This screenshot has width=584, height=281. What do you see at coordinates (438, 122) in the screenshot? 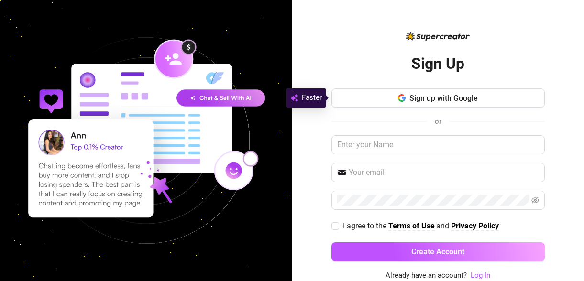
I see `span: or` at bounding box center [438, 122].